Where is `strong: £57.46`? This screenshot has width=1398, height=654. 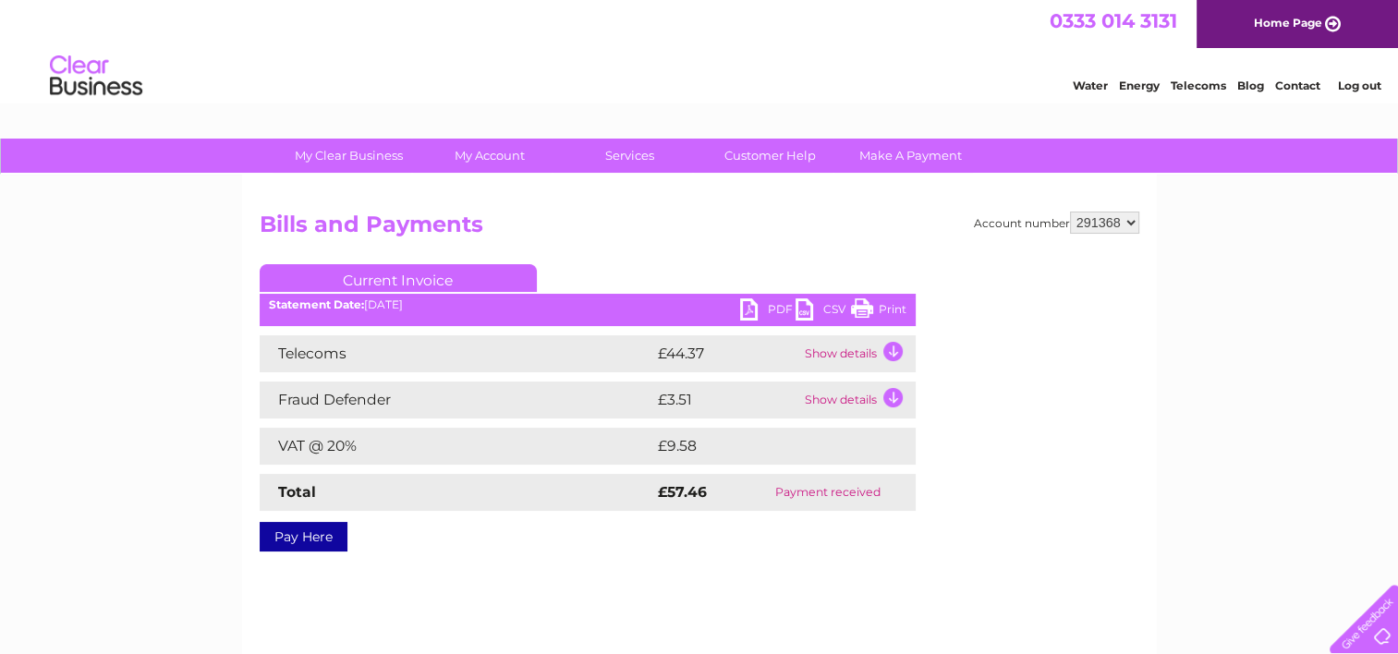 strong: £57.46 is located at coordinates (682, 492).